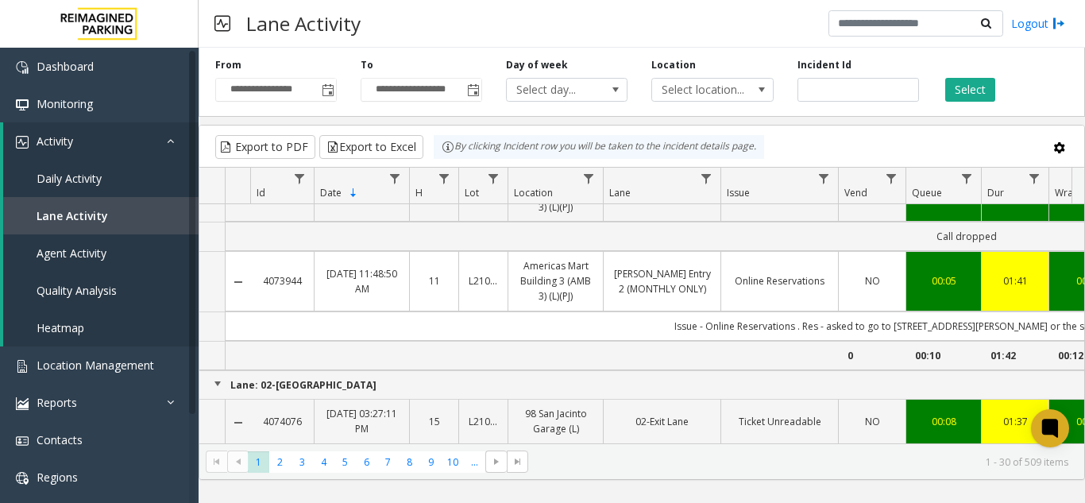 This screenshot has height=503, width=1085. What do you see at coordinates (943, 280) in the screenshot?
I see `div: 00:05` at bounding box center [943, 280].